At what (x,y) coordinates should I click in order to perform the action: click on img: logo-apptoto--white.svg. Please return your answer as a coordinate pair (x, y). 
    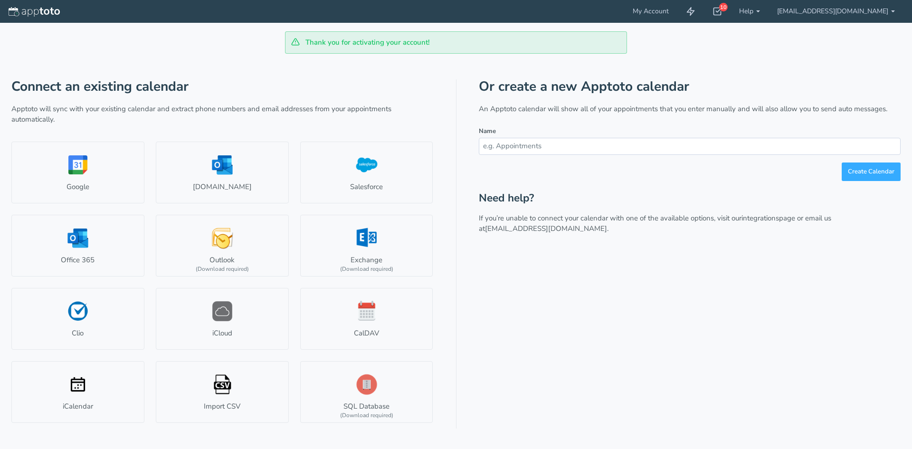
    Looking at the image, I should click on (34, 12).